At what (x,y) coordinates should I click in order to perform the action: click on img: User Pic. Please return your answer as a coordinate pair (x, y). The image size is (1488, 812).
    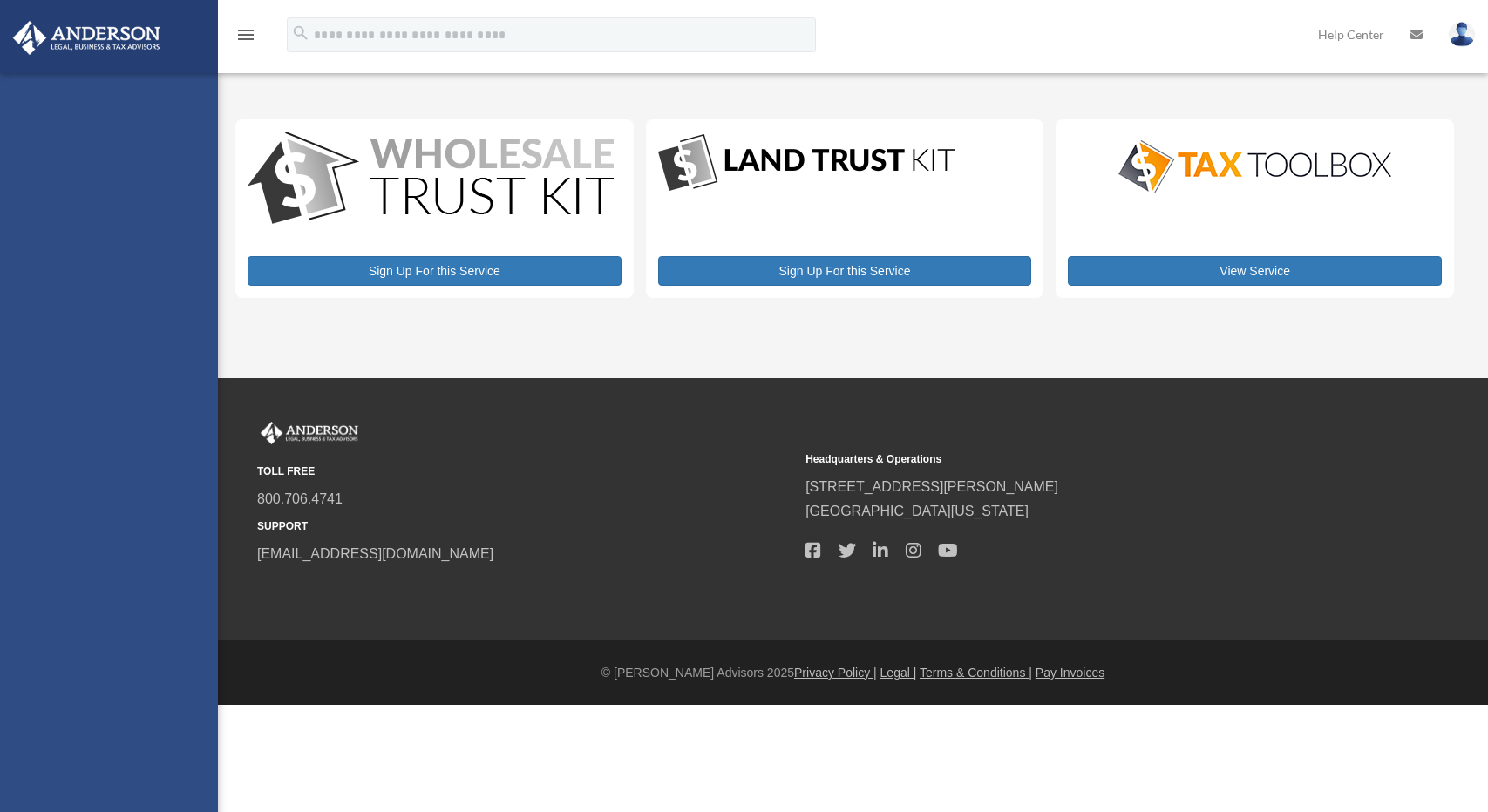
    Looking at the image, I should click on (1462, 34).